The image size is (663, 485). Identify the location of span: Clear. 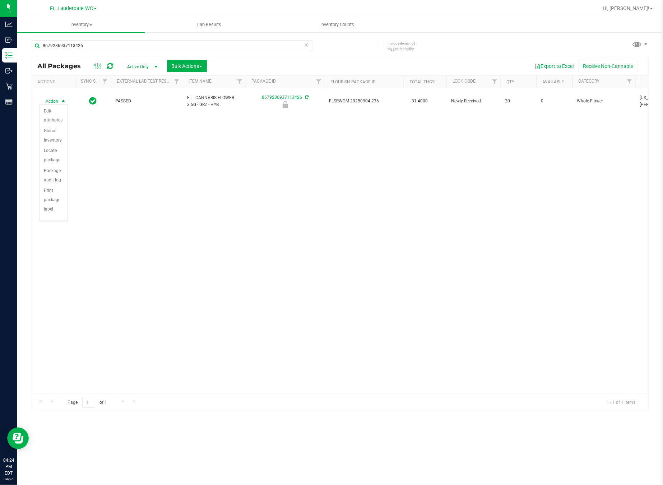
(306, 45).